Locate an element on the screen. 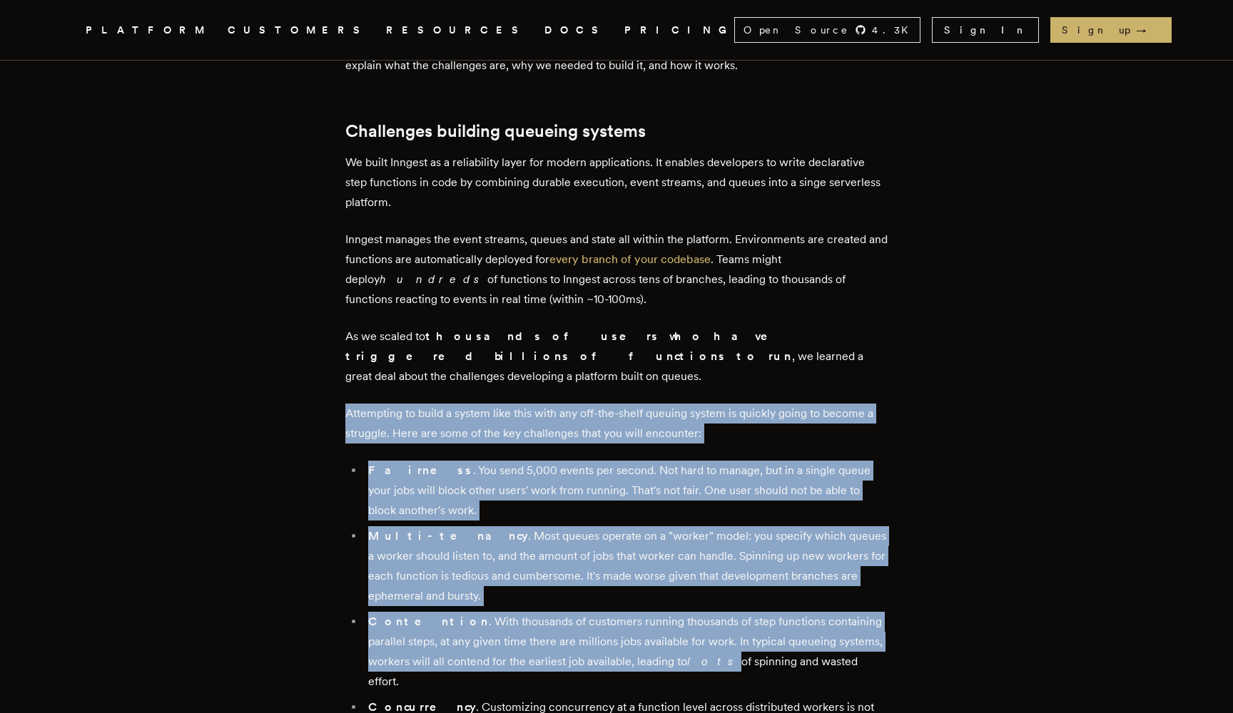  a: CUSTOMERS is located at coordinates (298, 30).